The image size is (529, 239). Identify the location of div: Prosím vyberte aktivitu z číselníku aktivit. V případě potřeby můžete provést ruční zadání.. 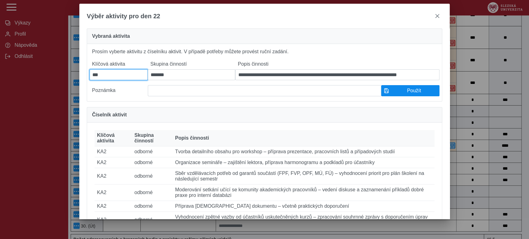
(264, 73).